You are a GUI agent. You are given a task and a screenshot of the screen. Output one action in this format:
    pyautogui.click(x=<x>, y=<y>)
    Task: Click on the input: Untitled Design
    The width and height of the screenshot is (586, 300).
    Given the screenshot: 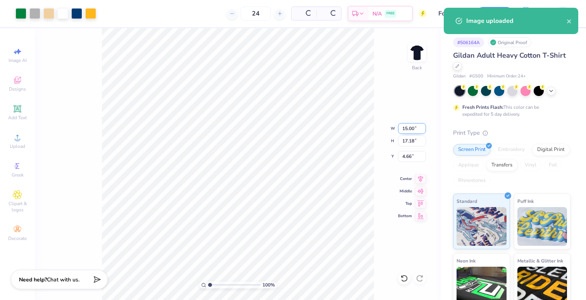 What is the action you would take?
    pyautogui.click(x=452, y=14)
    